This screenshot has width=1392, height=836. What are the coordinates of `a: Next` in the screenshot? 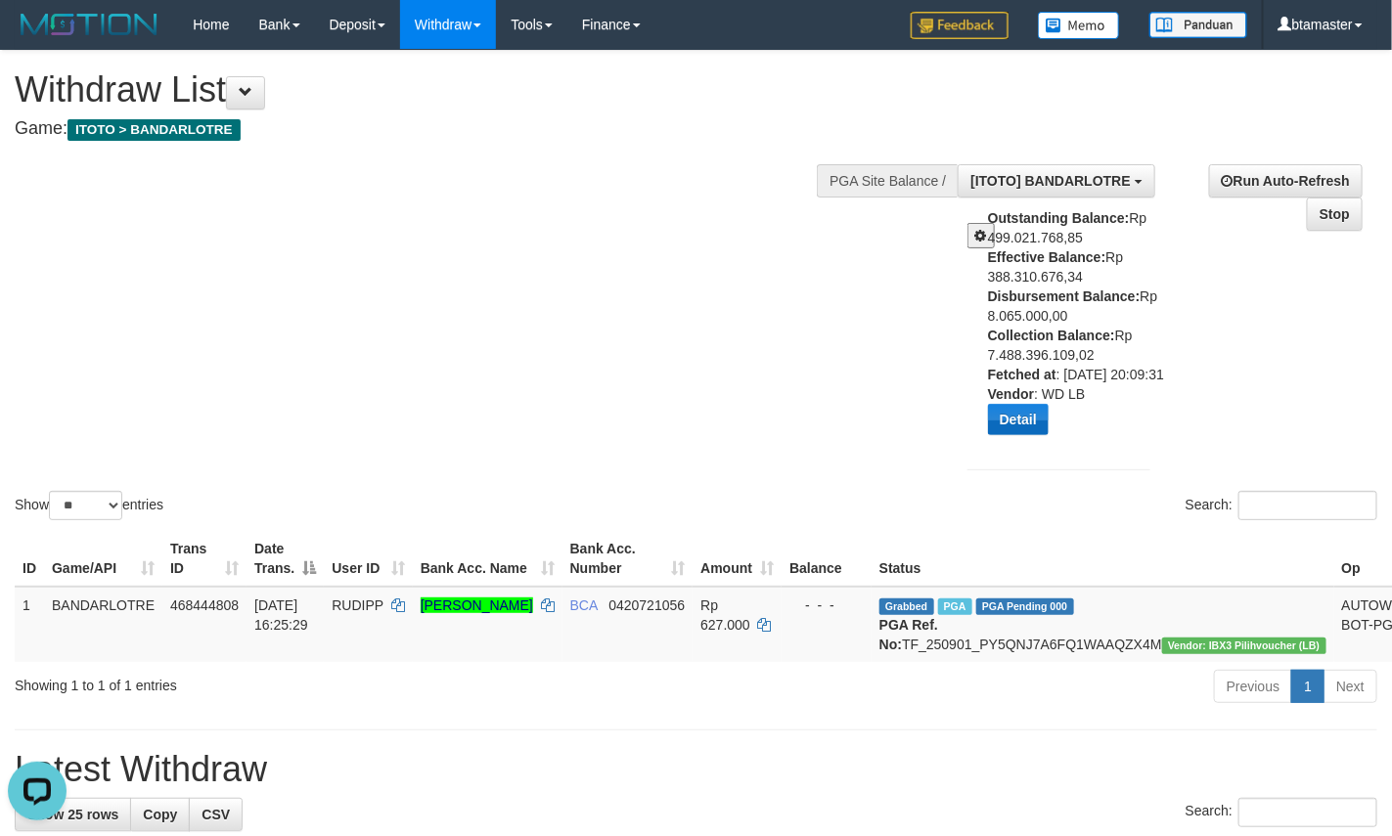 It's located at (1350, 687).